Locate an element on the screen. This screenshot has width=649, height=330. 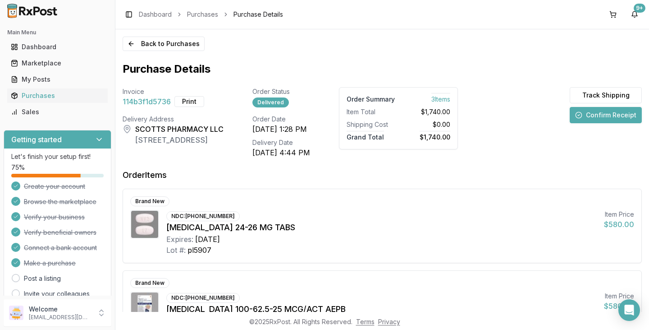
div: $0.00 is located at coordinates (426, 124).